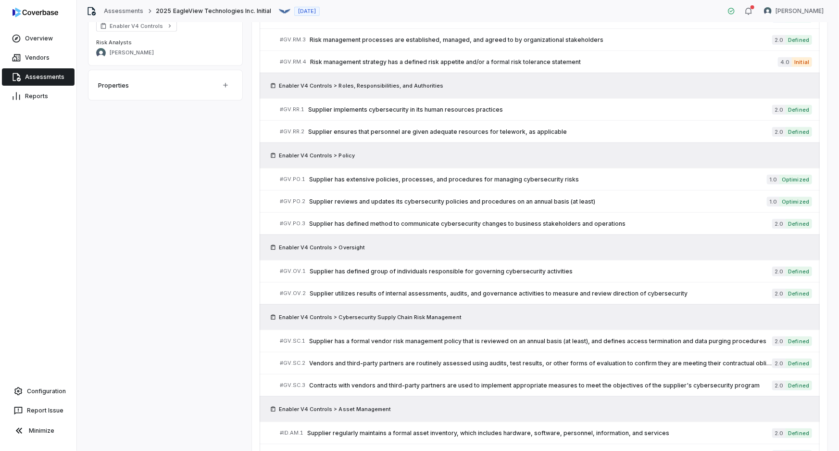  I want to click on span: Enabler V4 Controls > Roles, Responsibilities, and Authorities, so click(361, 86).